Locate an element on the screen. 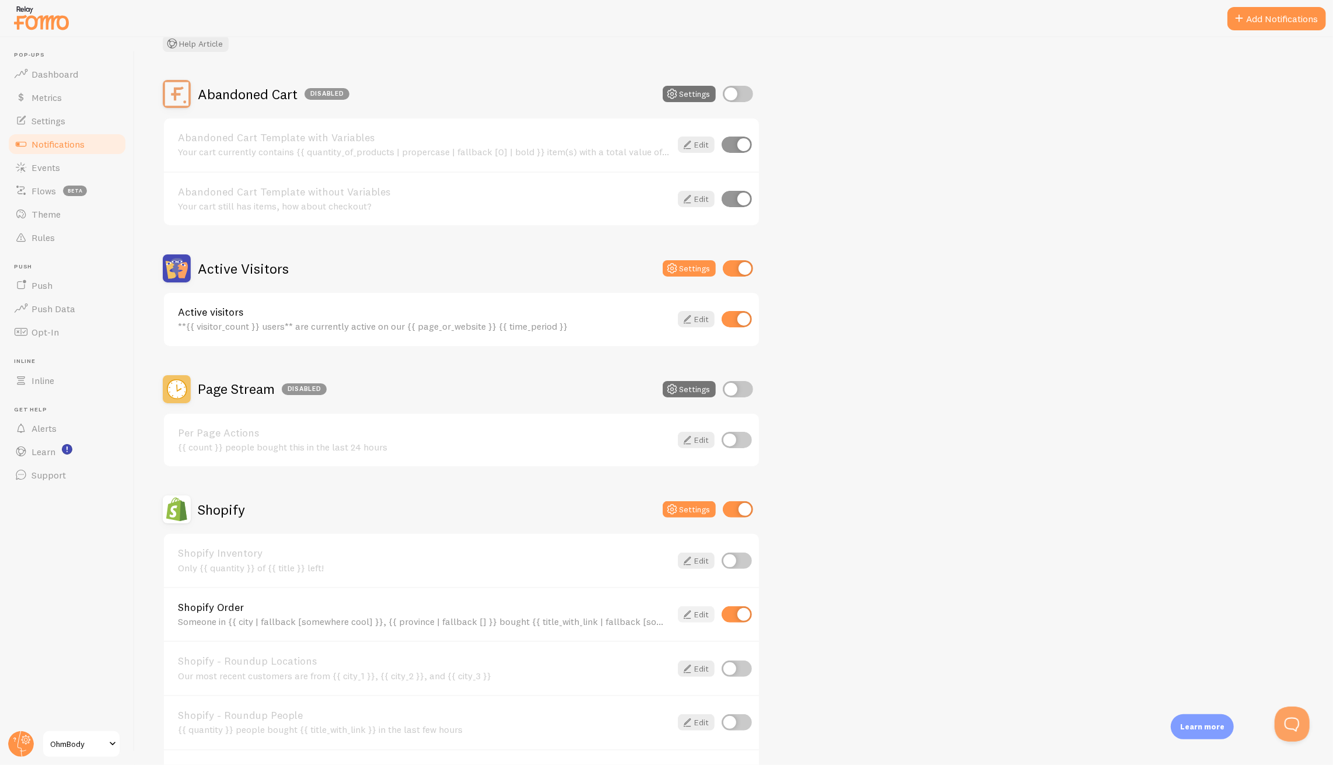 The height and width of the screenshot is (765, 1333). a: Shopify Inventory is located at coordinates (424, 553).